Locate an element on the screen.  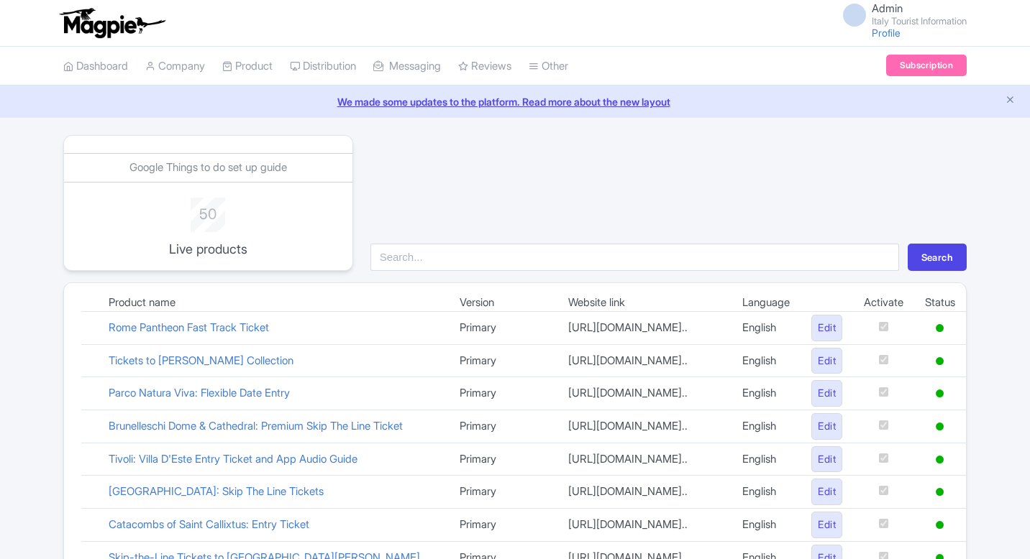
p: Live products is located at coordinates (208, 249).